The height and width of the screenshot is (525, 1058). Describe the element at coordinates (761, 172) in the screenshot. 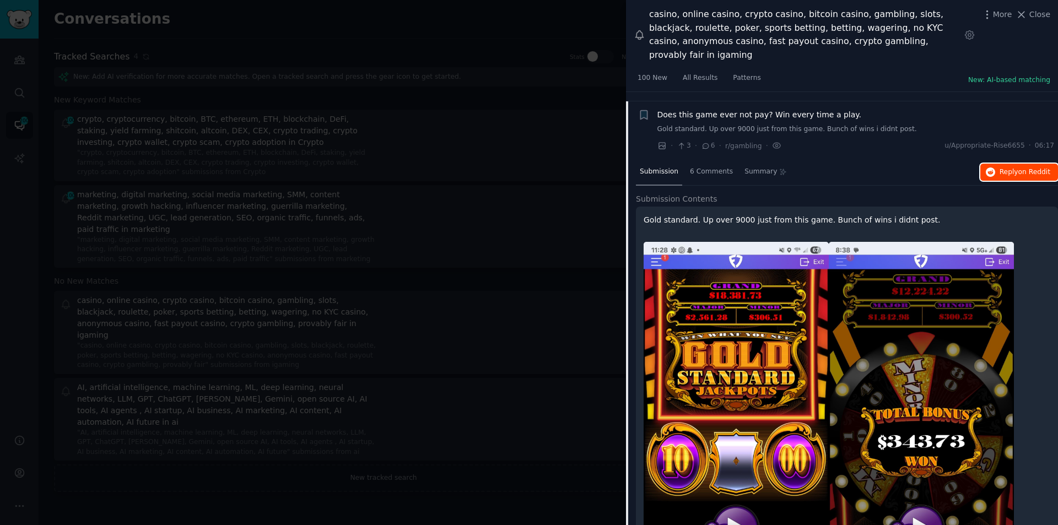

I see `span: Summary` at that location.